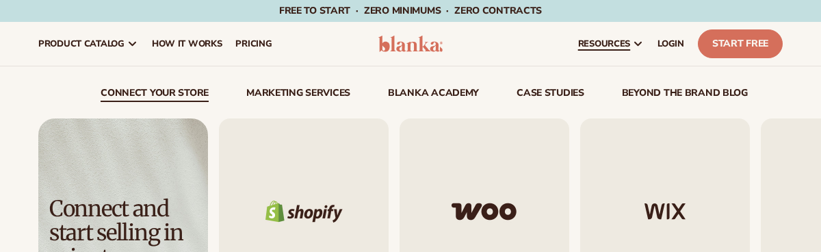 Image resolution: width=821 pixels, height=252 pixels. What do you see at coordinates (187, 44) in the screenshot?
I see `span: How It Works` at bounding box center [187, 44].